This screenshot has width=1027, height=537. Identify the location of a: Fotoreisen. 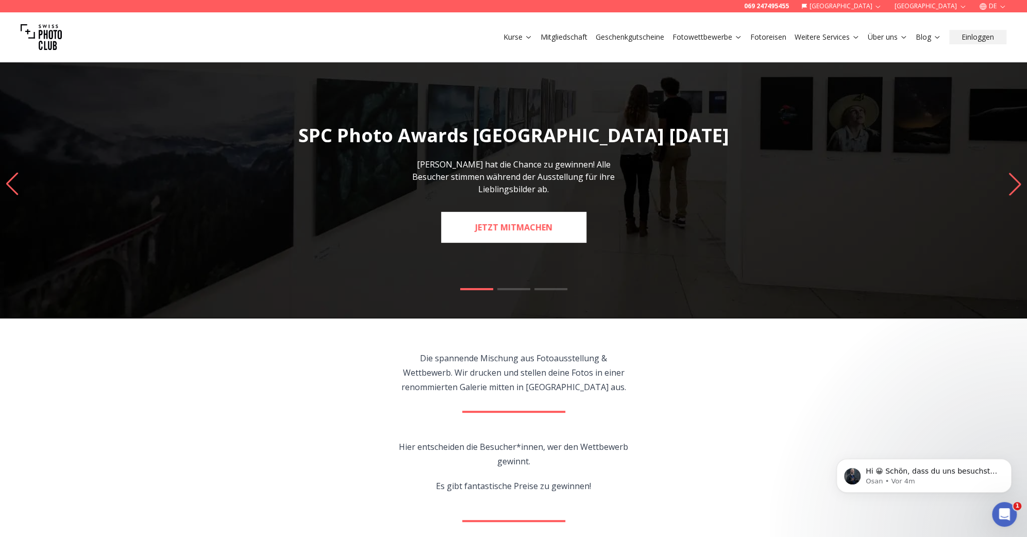
(768, 37).